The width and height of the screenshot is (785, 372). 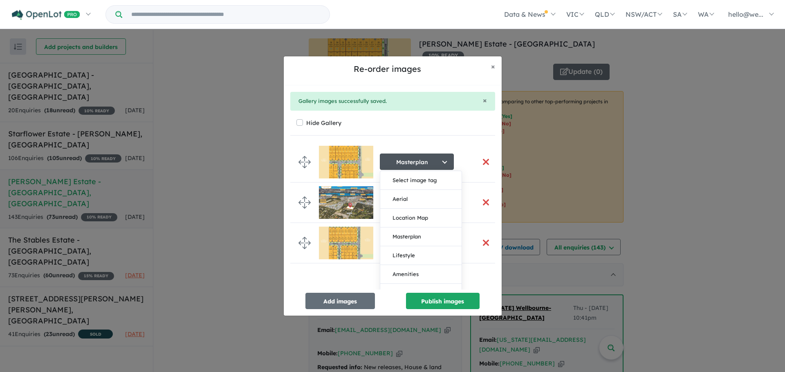 What do you see at coordinates (340, 301) in the screenshot?
I see `button: Add images` at bounding box center [340, 301].